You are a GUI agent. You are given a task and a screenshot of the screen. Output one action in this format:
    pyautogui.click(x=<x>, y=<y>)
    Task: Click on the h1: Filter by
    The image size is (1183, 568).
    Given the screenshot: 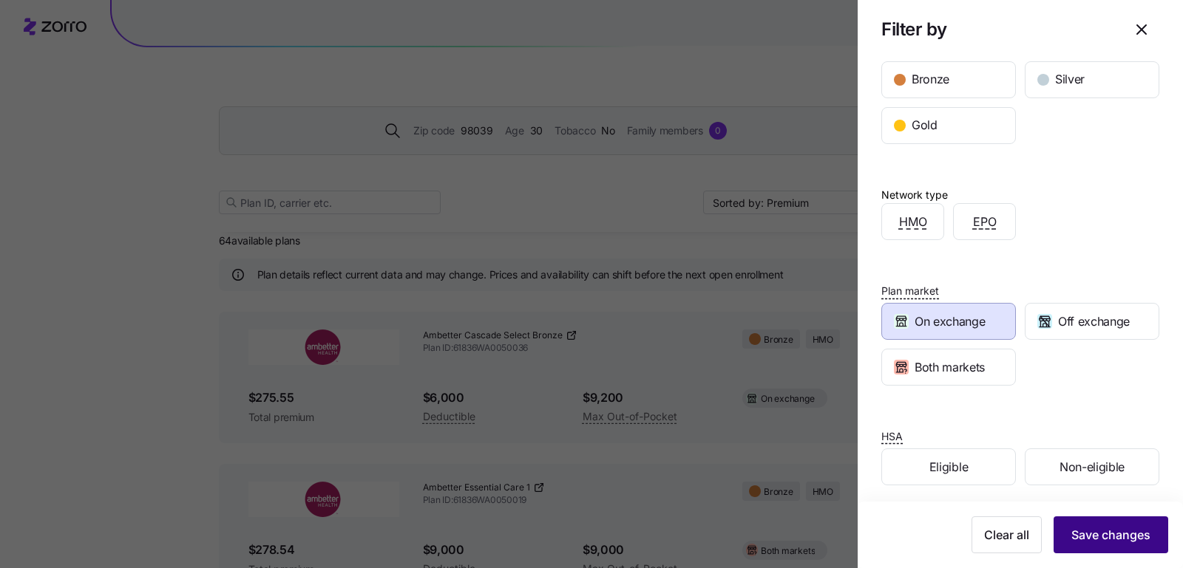 What is the action you would take?
    pyautogui.click(x=996, y=29)
    